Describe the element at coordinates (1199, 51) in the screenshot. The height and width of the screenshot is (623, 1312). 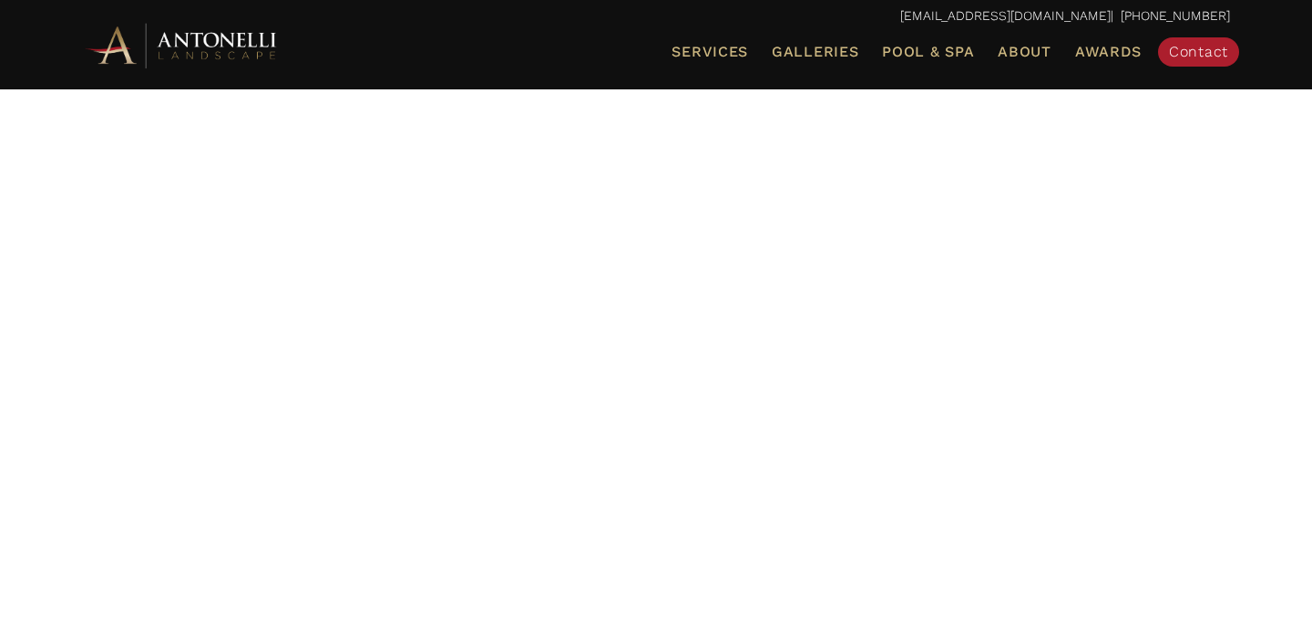
I see `span: Contact` at that location.